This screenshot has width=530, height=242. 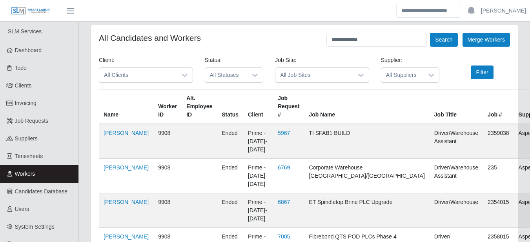 What do you see at coordinates (25, 31) in the screenshot?
I see `span: SLM Services` at bounding box center [25, 31].